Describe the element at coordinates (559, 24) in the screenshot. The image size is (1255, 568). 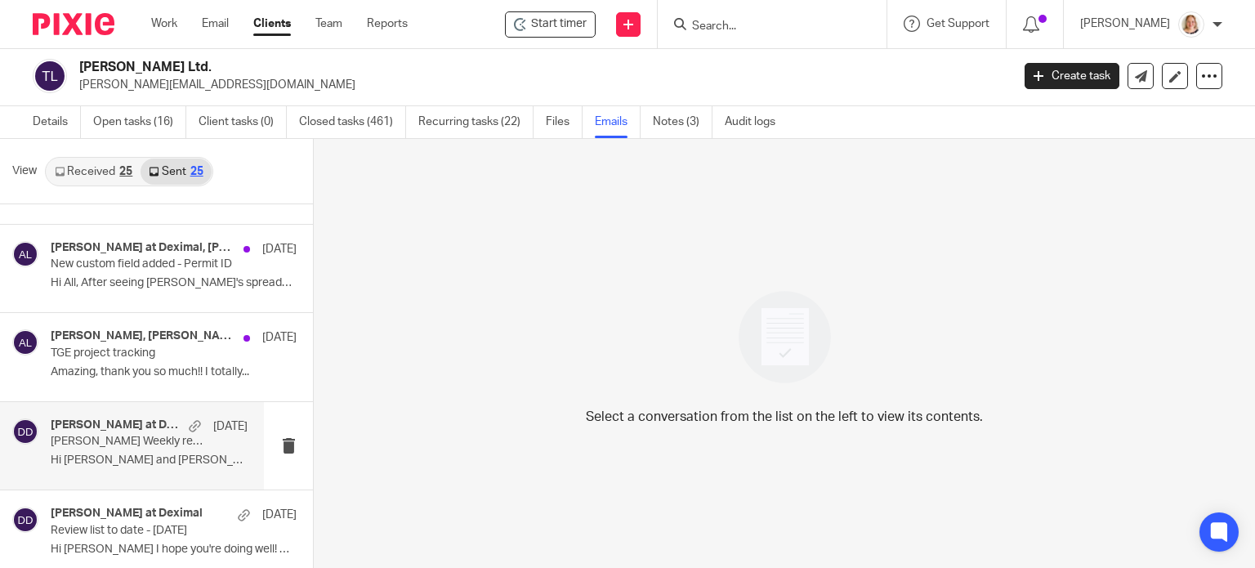
I see `span: Start timer` at that location.